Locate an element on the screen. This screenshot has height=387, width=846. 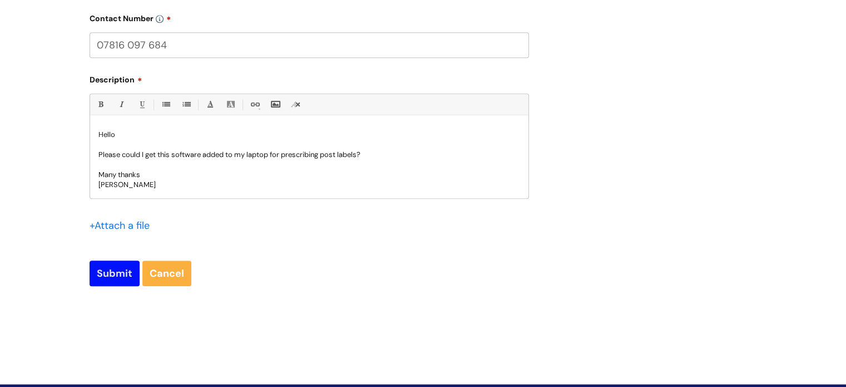
a: Bold (Ctrl-B) is located at coordinates (100, 104).